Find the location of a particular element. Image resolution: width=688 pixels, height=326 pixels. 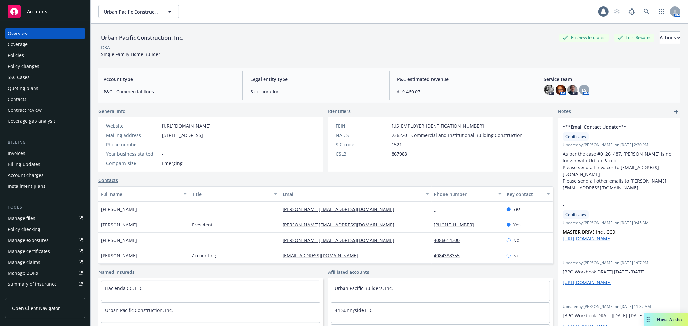

div: Invoices is located at coordinates (16, 154).